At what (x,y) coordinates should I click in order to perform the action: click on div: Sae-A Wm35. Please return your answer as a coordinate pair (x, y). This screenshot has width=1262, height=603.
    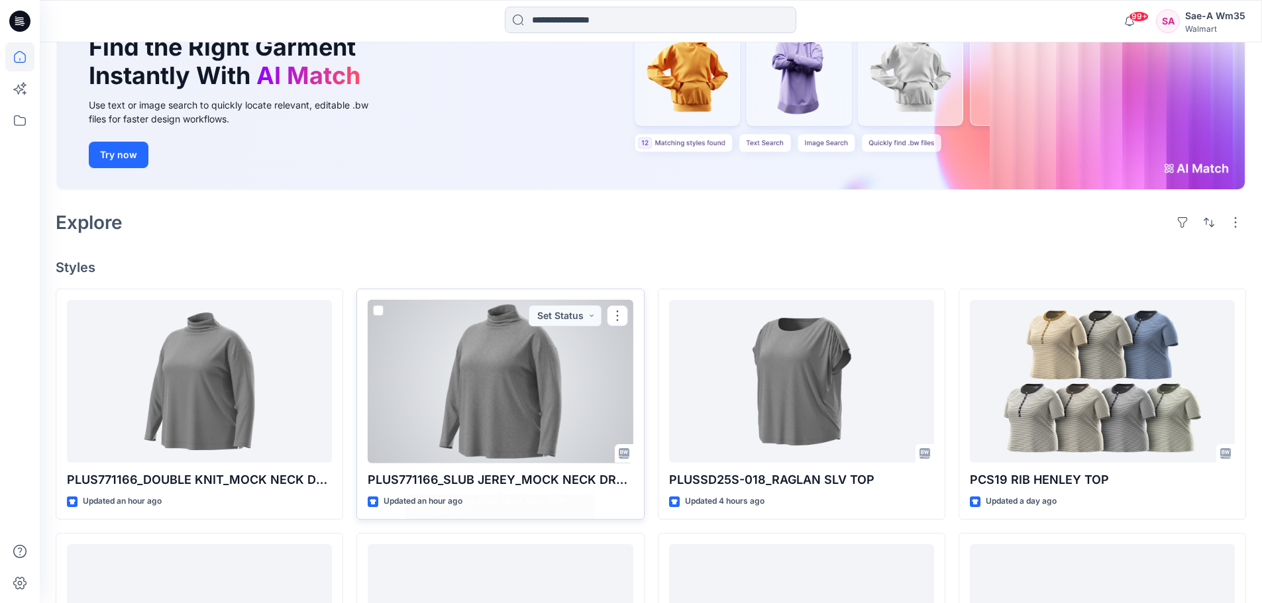
    Looking at the image, I should click on (1215, 16).